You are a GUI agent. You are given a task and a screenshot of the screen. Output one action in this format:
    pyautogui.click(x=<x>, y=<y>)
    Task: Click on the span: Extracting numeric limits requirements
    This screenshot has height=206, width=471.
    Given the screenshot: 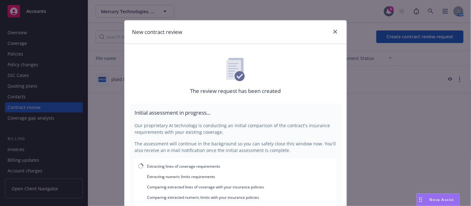 What is the action you would take?
    pyautogui.click(x=181, y=176)
    